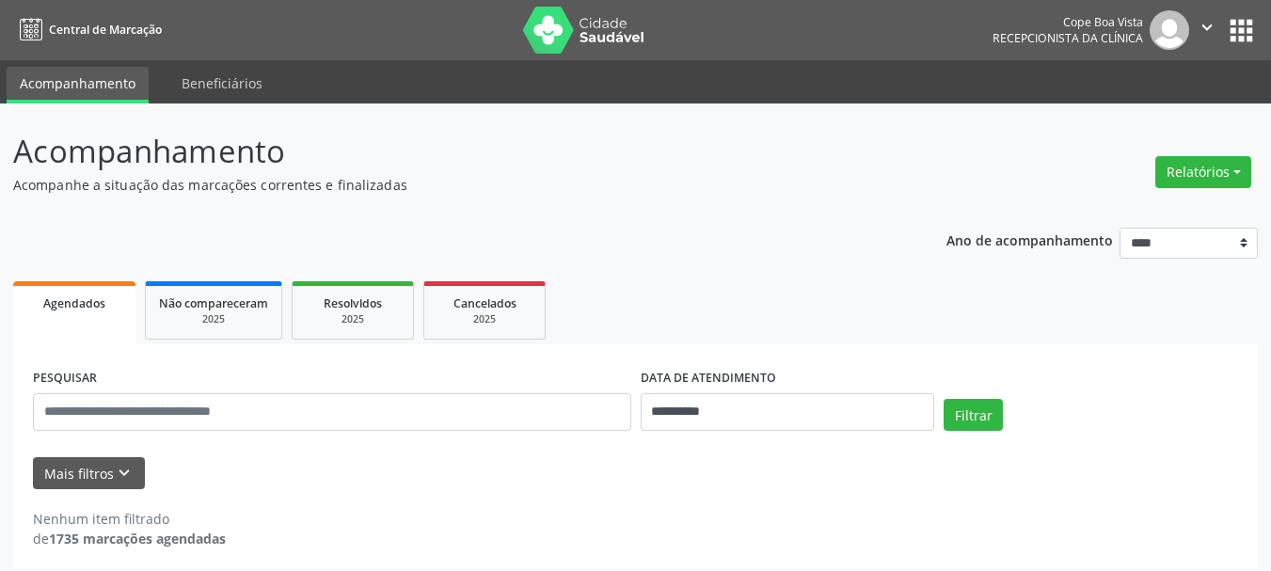 The image size is (1271, 571). What do you see at coordinates (449, 151) in the screenshot?
I see `p: Acompanhamento` at bounding box center [449, 151].